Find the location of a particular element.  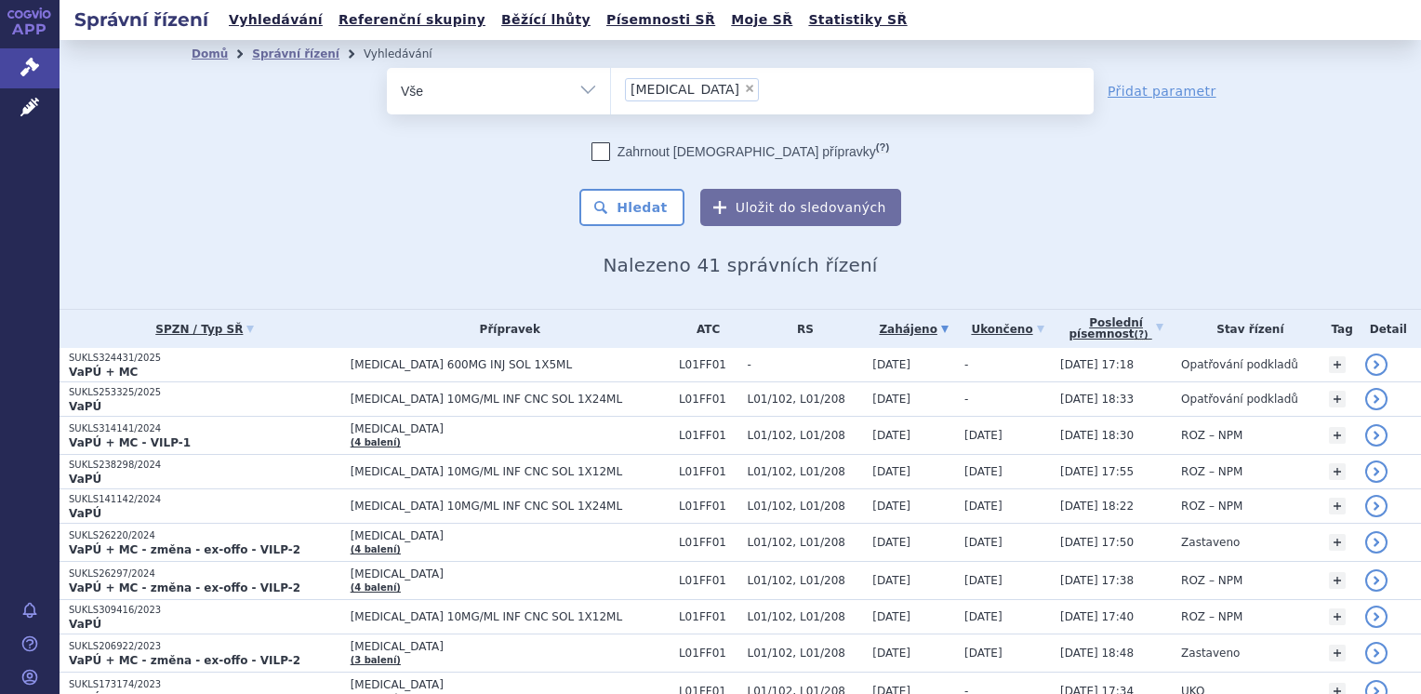

p: SUKLS309416/2023 is located at coordinates (205, 610).